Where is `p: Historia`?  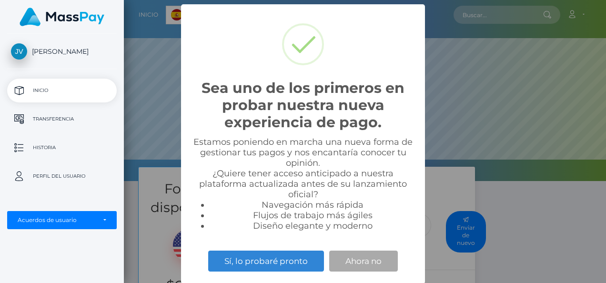 p: Historia is located at coordinates (62, 148).